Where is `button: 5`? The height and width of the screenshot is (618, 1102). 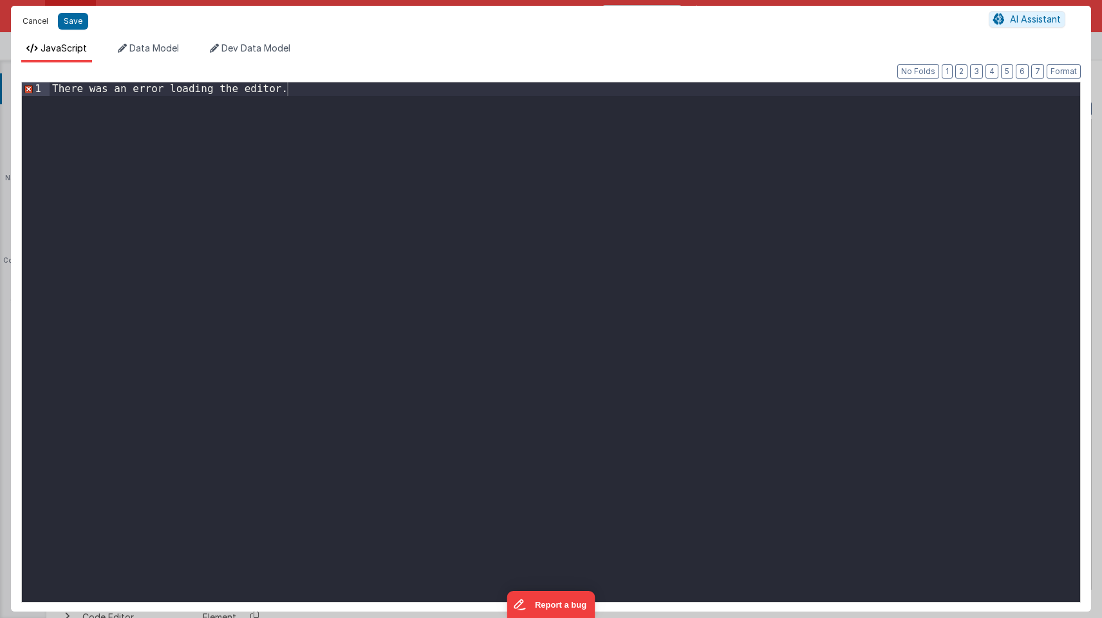
button: 5 is located at coordinates (1007, 71).